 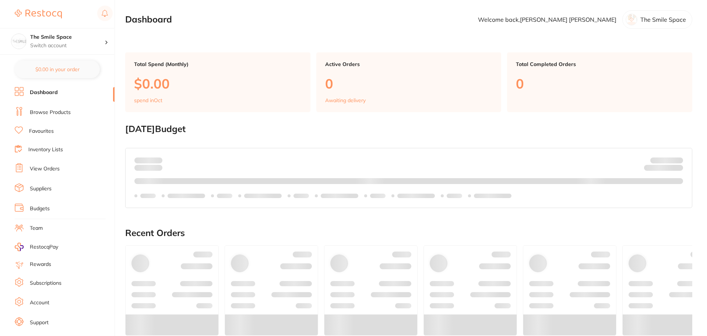 What do you see at coordinates (39, 322) in the screenshot?
I see `a: Support` at bounding box center [39, 322].